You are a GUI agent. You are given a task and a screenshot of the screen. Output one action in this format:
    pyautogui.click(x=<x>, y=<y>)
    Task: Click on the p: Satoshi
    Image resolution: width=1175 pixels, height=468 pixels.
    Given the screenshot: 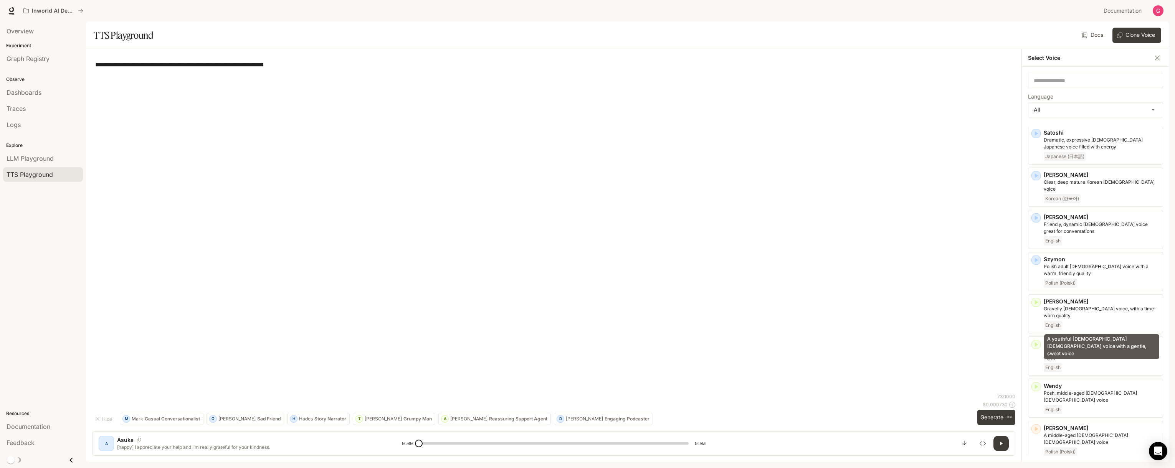 What is the action you would take?
    pyautogui.click(x=1101, y=133)
    